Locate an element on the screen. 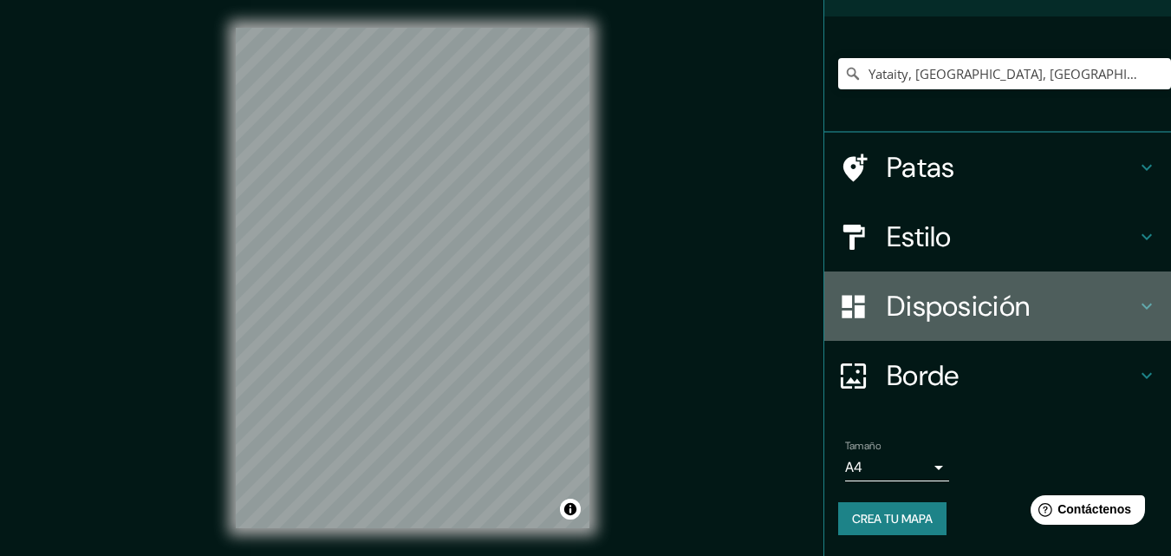 Image resolution: width=1171 pixels, height=556 pixels. div: Disposición is located at coordinates (998, 306).